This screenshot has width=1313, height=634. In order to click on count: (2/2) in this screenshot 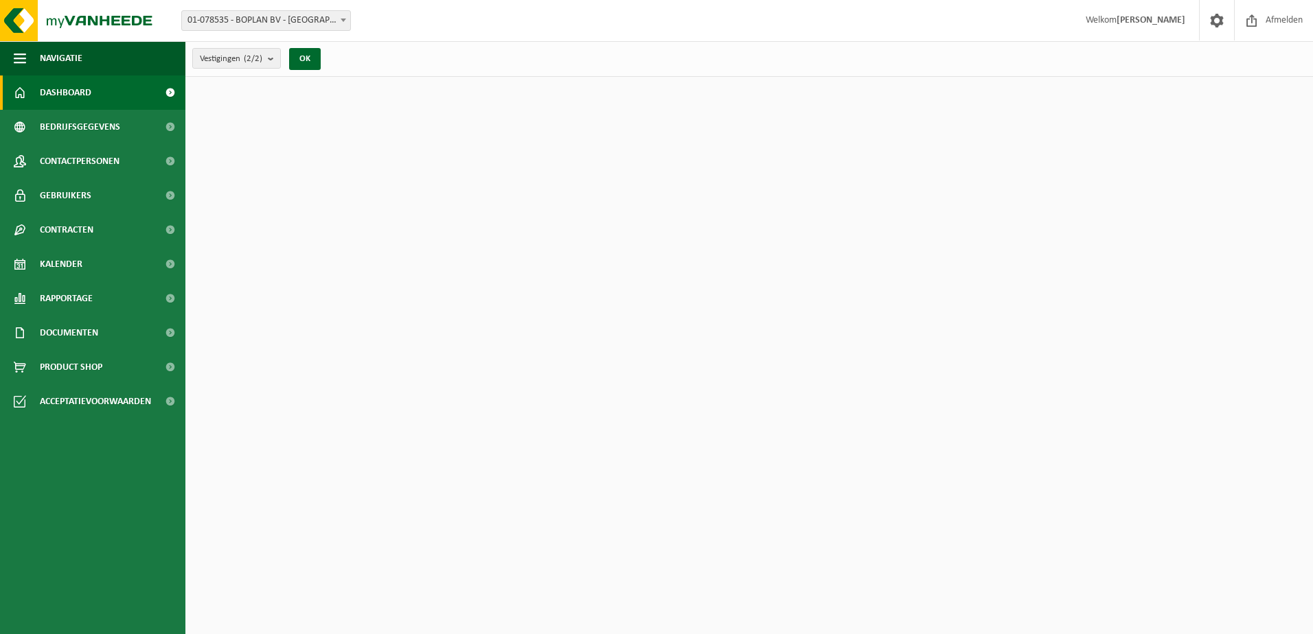, I will do `click(253, 58)`.